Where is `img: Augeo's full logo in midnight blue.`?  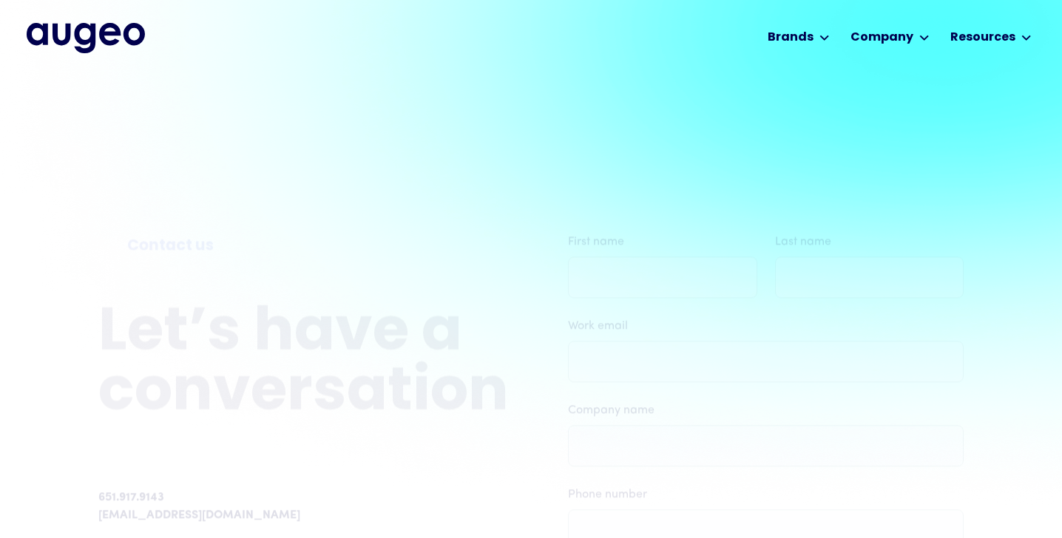 img: Augeo's full logo in midnight blue. is located at coordinates (86, 38).